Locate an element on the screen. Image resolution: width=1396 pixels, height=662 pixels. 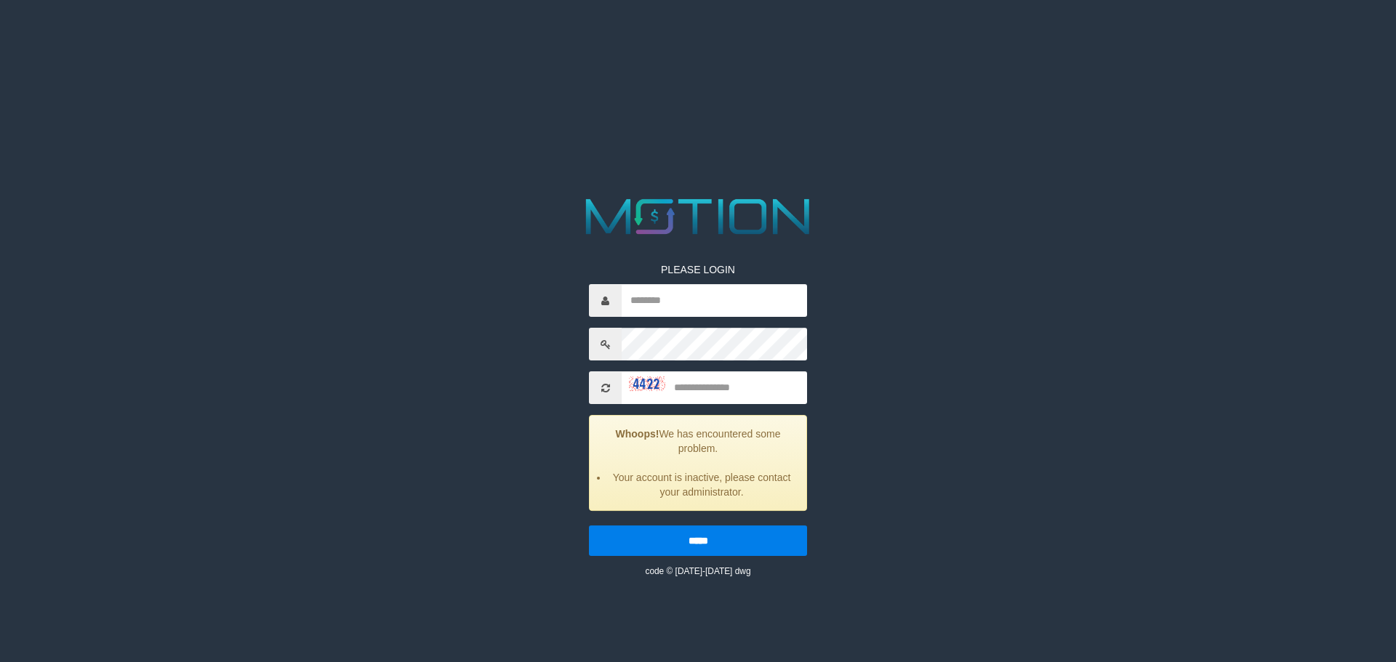
img: captcha is located at coordinates (647, 384).